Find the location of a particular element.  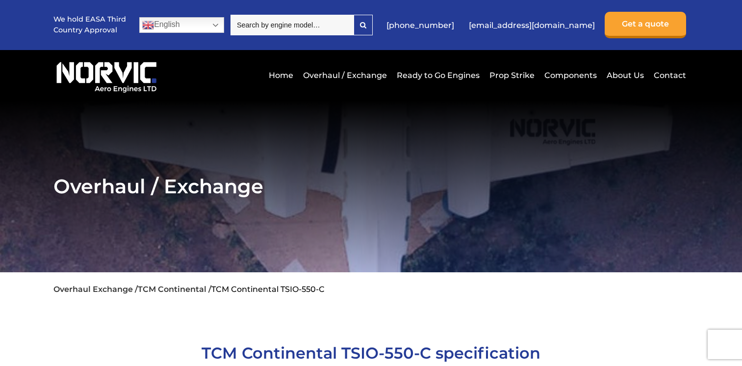

a: English is located at coordinates (182, 25).